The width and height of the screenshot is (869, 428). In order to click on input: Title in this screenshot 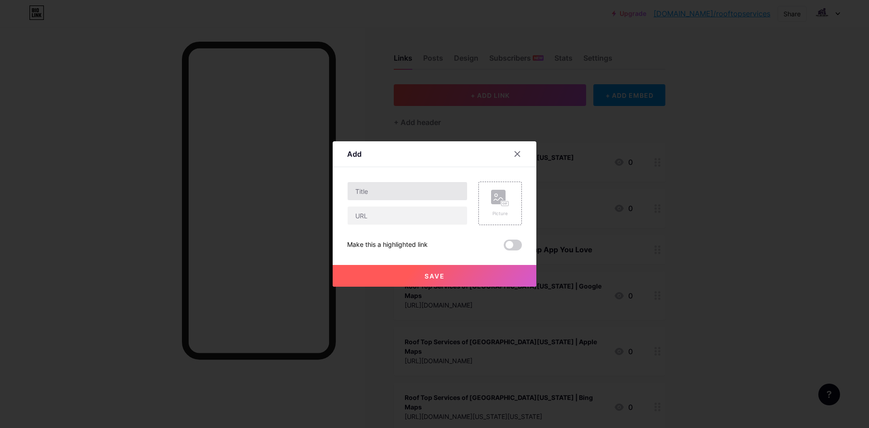, I will do `click(407, 191)`.